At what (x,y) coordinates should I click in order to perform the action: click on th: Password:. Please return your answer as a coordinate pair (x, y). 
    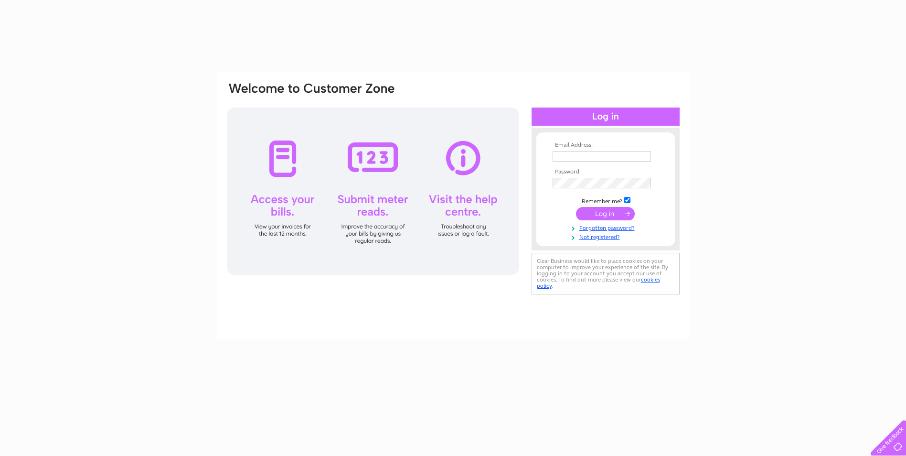
    Looking at the image, I should click on (606, 172).